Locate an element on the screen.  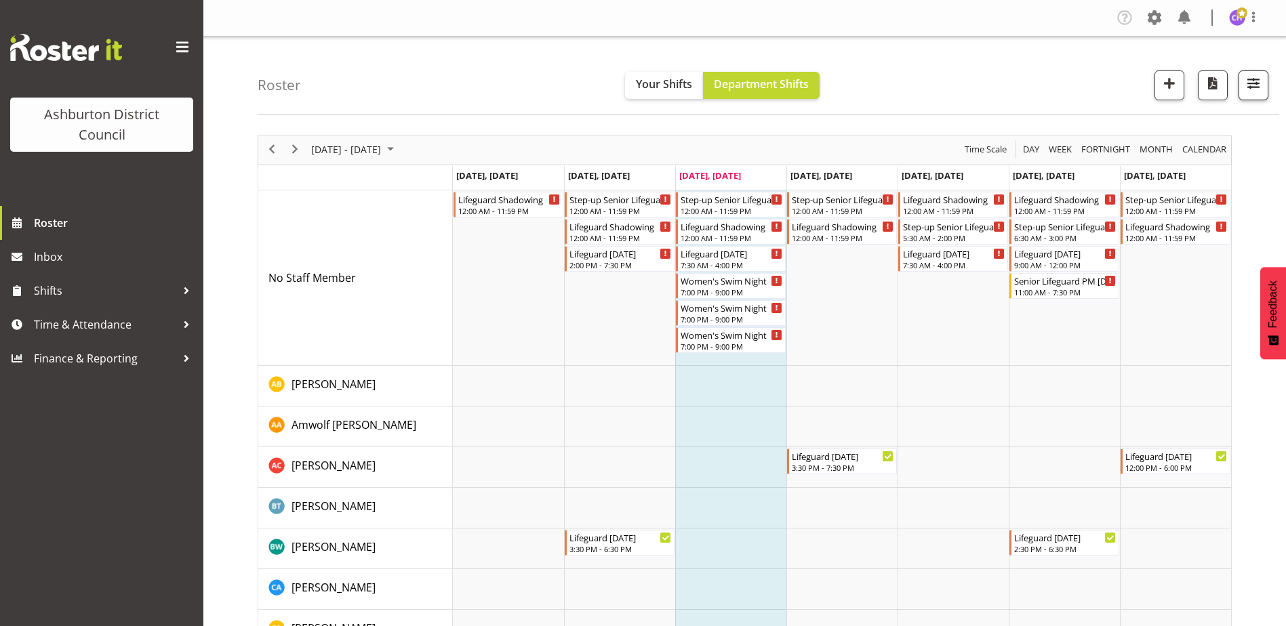
button: Your Shifts is located at coordinates (663, 85).